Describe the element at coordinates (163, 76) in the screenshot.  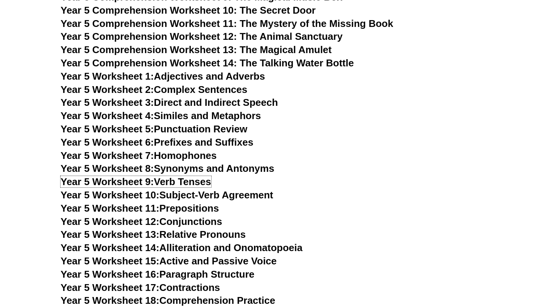
I see `a: Year 5 Worksheet 1:Adjectives and Adverbs` at that location.